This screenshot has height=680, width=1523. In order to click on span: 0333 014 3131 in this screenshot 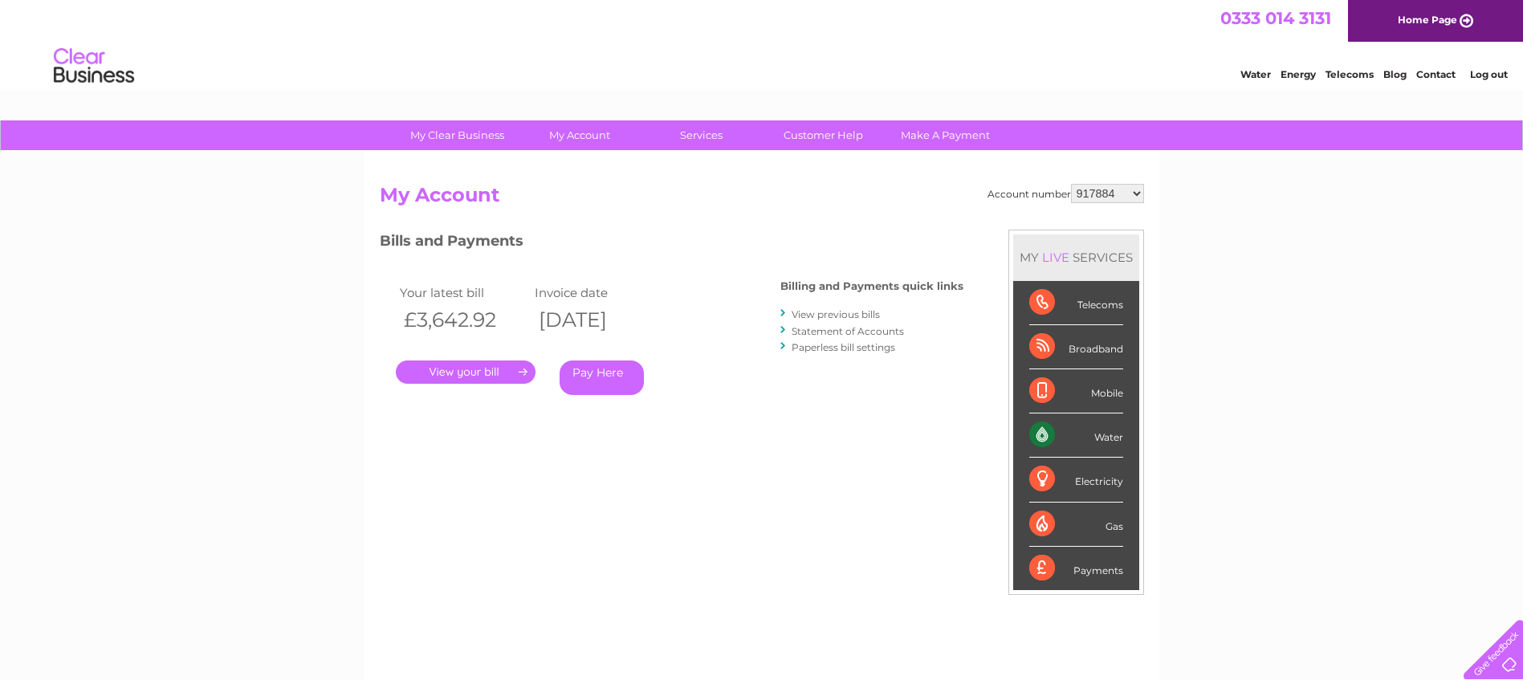, I will do `click(1276, 18)`.